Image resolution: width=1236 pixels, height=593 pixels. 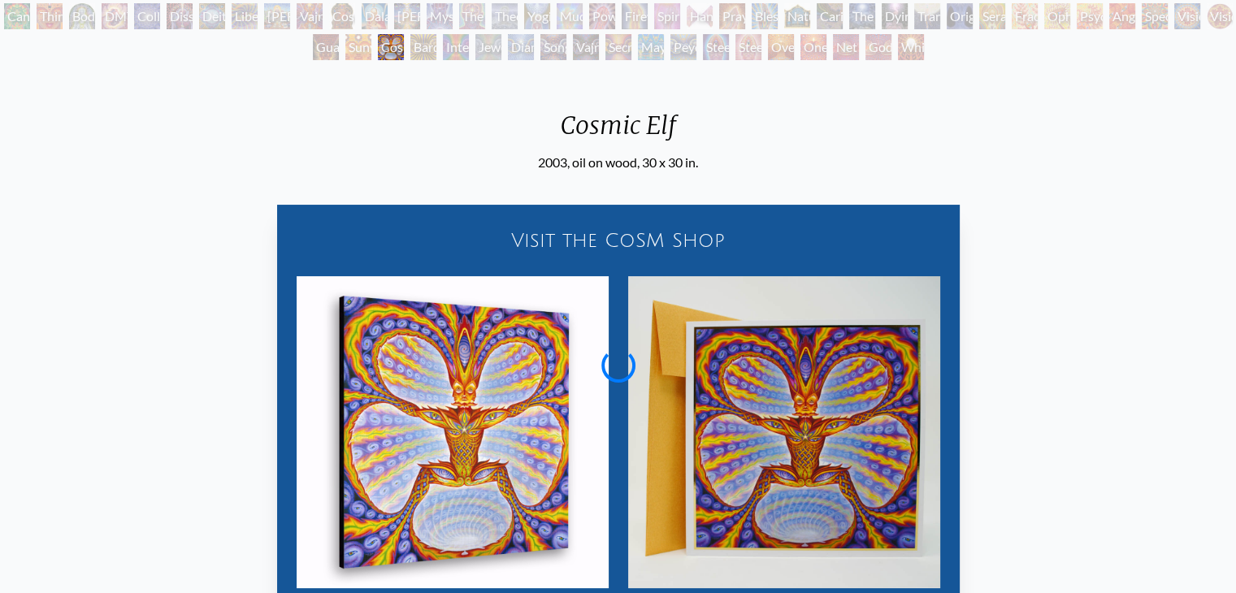 What do you see at coordinates (927, 16) in the screenshot?
I see `div: Transfiguration` at bounding box center [927, 16].